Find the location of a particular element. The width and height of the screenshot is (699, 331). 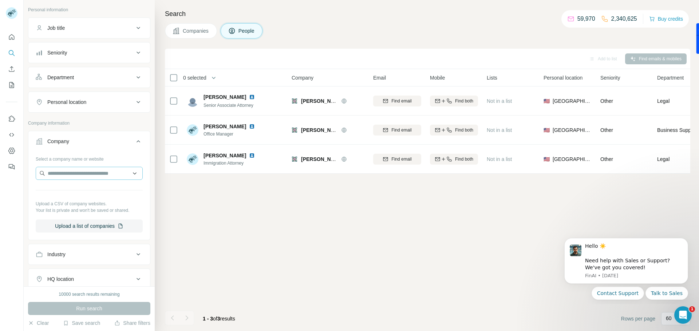

p: Your list is private and won't be saved or shared. is located at coordinates (89, 211).